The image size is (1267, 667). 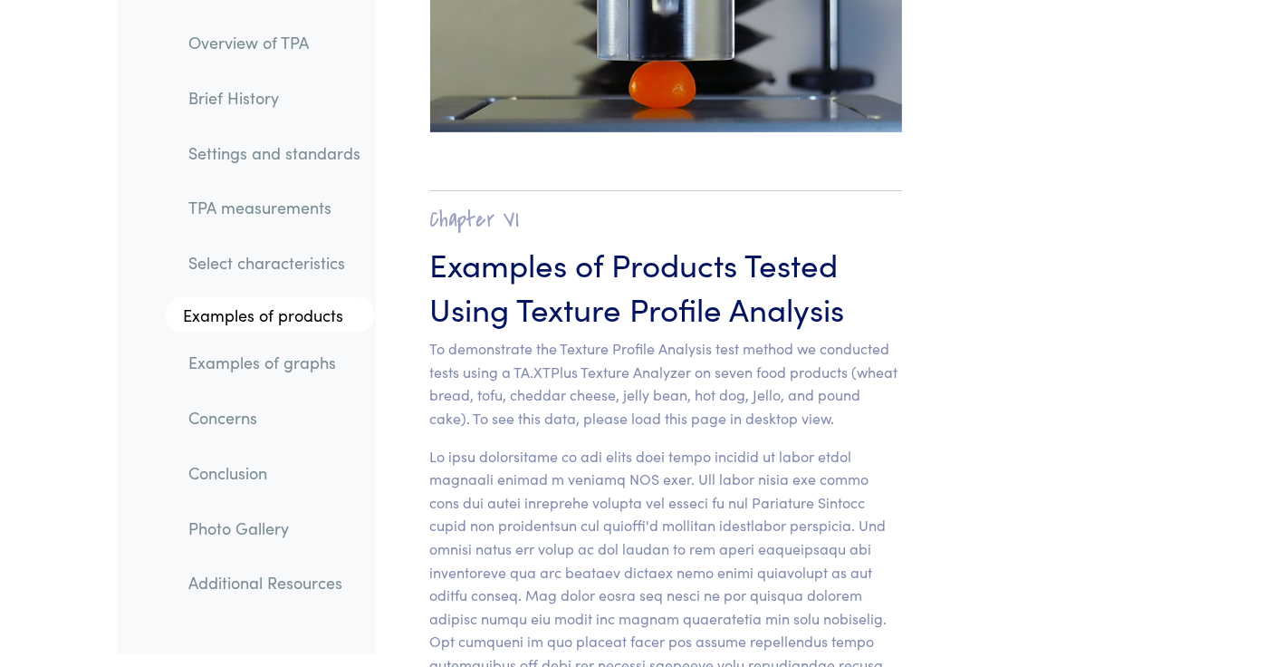 What do you see at coordinates (270, 315) in the screenshot?
I see `a: Examples of products` at bounding box center [270, 315].